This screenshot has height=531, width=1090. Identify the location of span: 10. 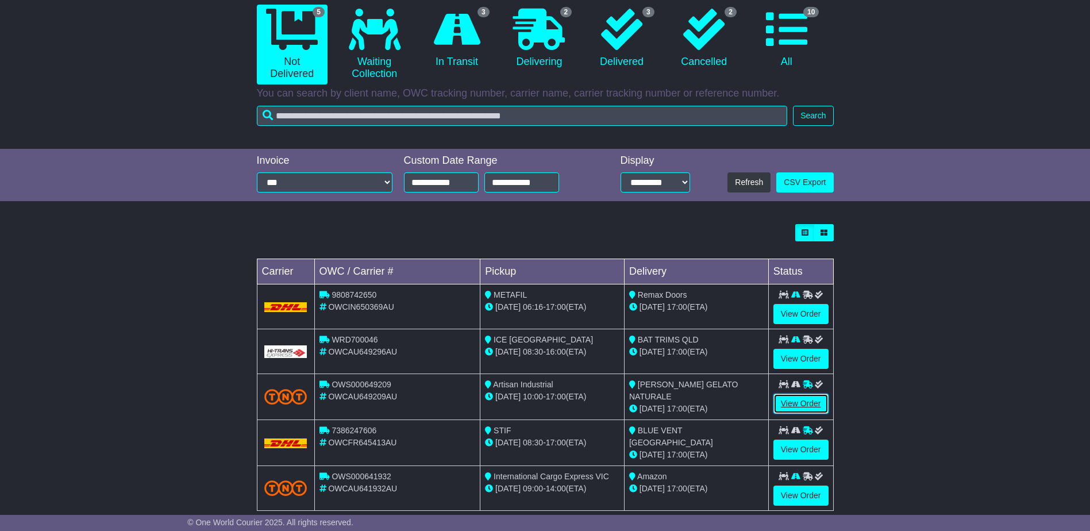
(811, 12).